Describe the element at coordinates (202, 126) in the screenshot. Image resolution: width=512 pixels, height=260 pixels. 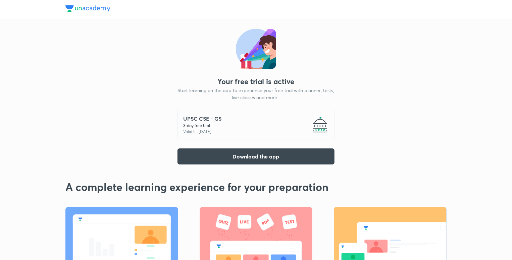
I see `p: 3 -day free trial` at that location.